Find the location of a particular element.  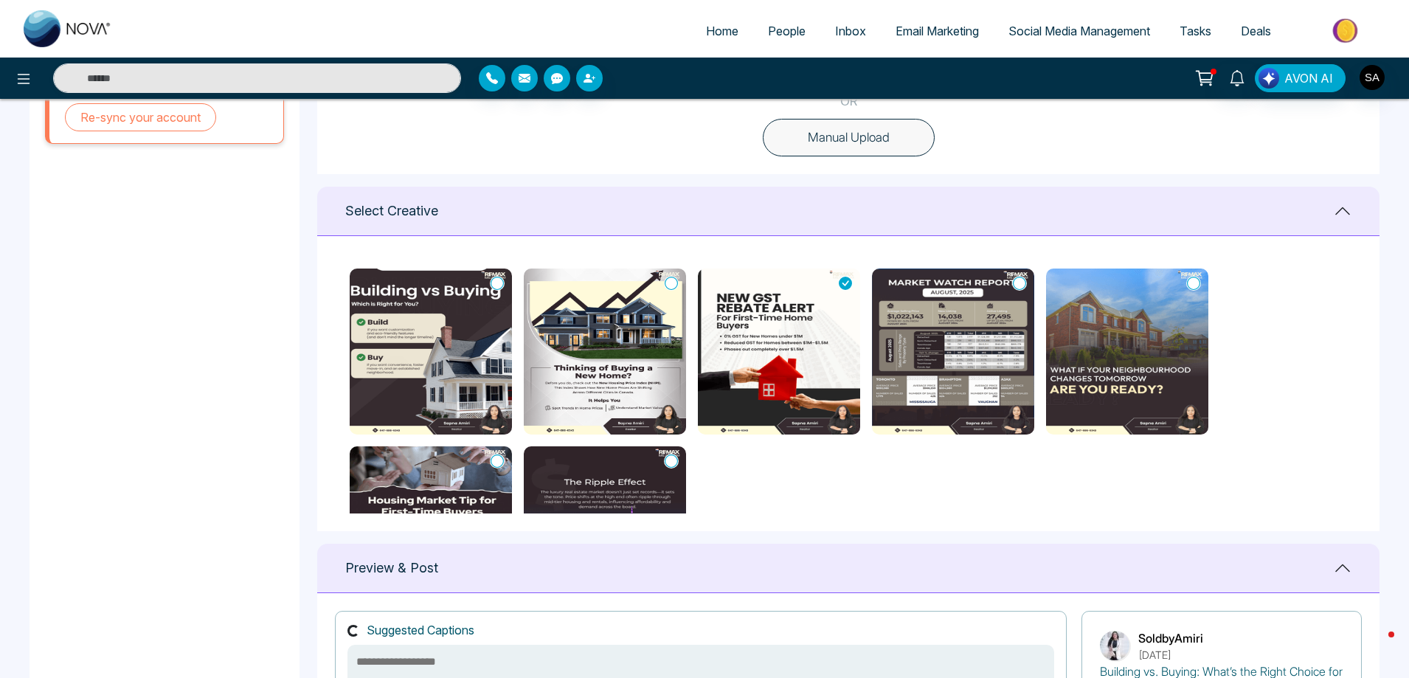

h1: Preview & Post is located at coordinates (392, 568).